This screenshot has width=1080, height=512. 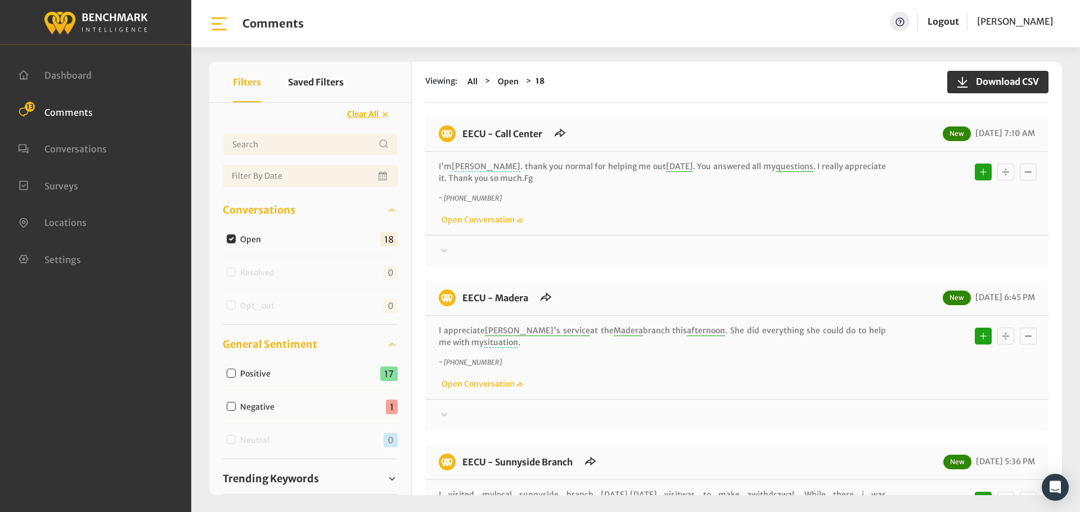 I want to click on label: Resolved, so click(x=260, y=273).